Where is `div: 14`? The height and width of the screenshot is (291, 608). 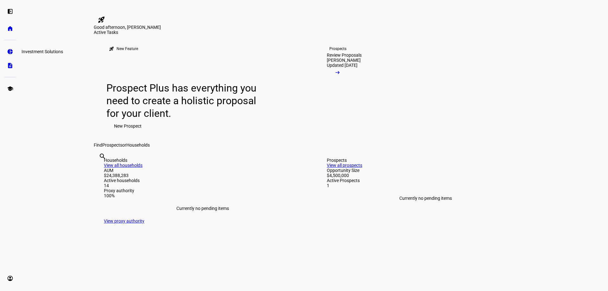
div: 14 is located at coordinates (203, 186).